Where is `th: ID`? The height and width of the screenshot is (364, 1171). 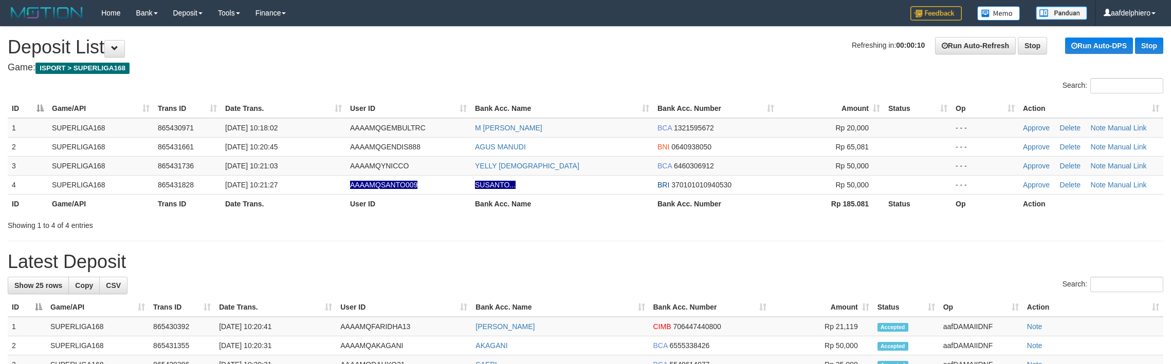
th: ID is located at coordinates (28, 204).